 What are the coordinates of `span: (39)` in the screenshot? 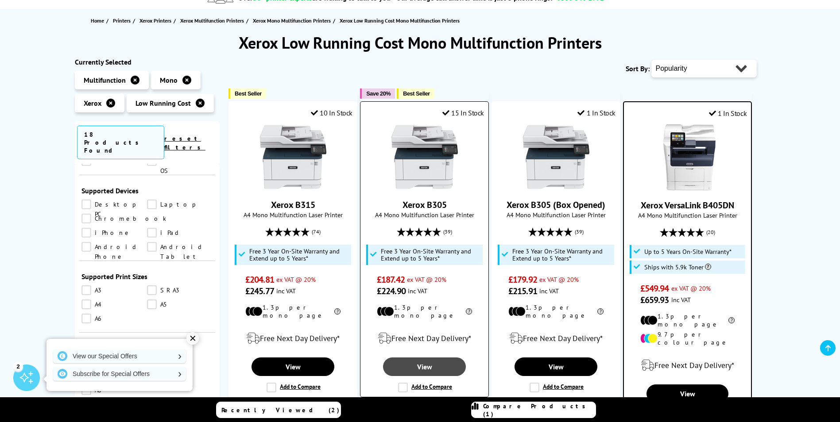 It's located at (579, 232).